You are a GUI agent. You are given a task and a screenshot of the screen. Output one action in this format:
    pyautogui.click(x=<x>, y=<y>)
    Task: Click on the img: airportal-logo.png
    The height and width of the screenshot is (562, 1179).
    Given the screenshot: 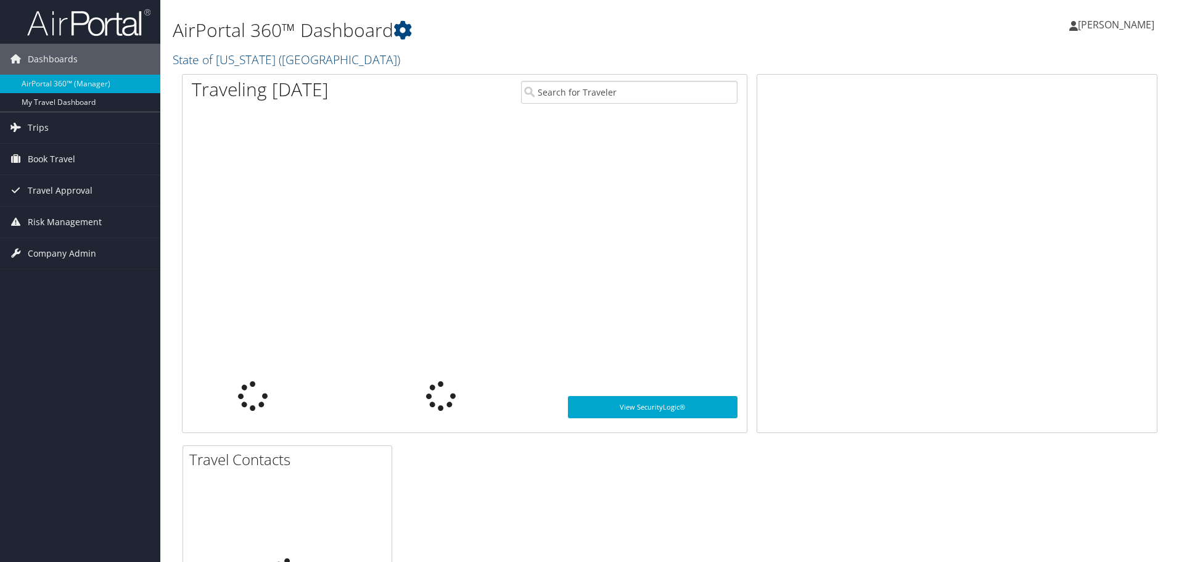 What is the action you would take?
    pyautogui.click(x=89, y=22)
    